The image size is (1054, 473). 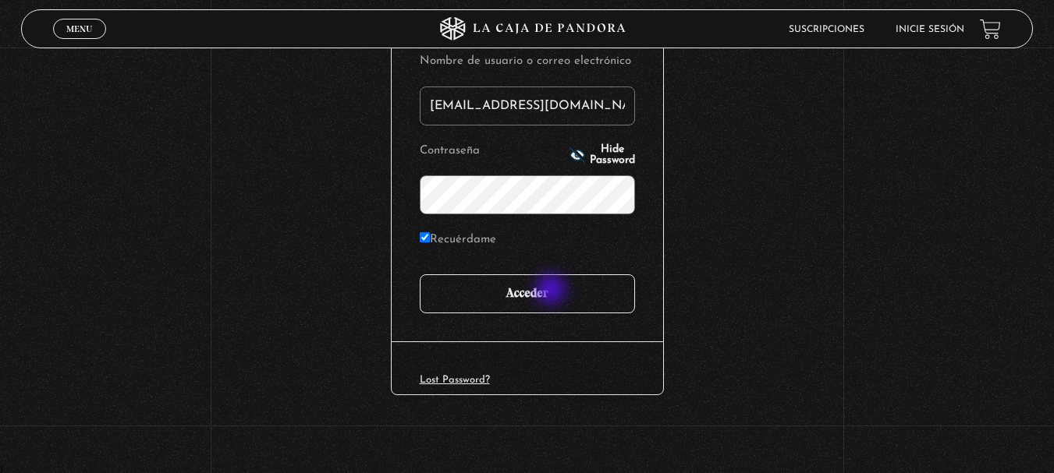 I want to click on a: Lost Password?, so click(x=455, y=380).